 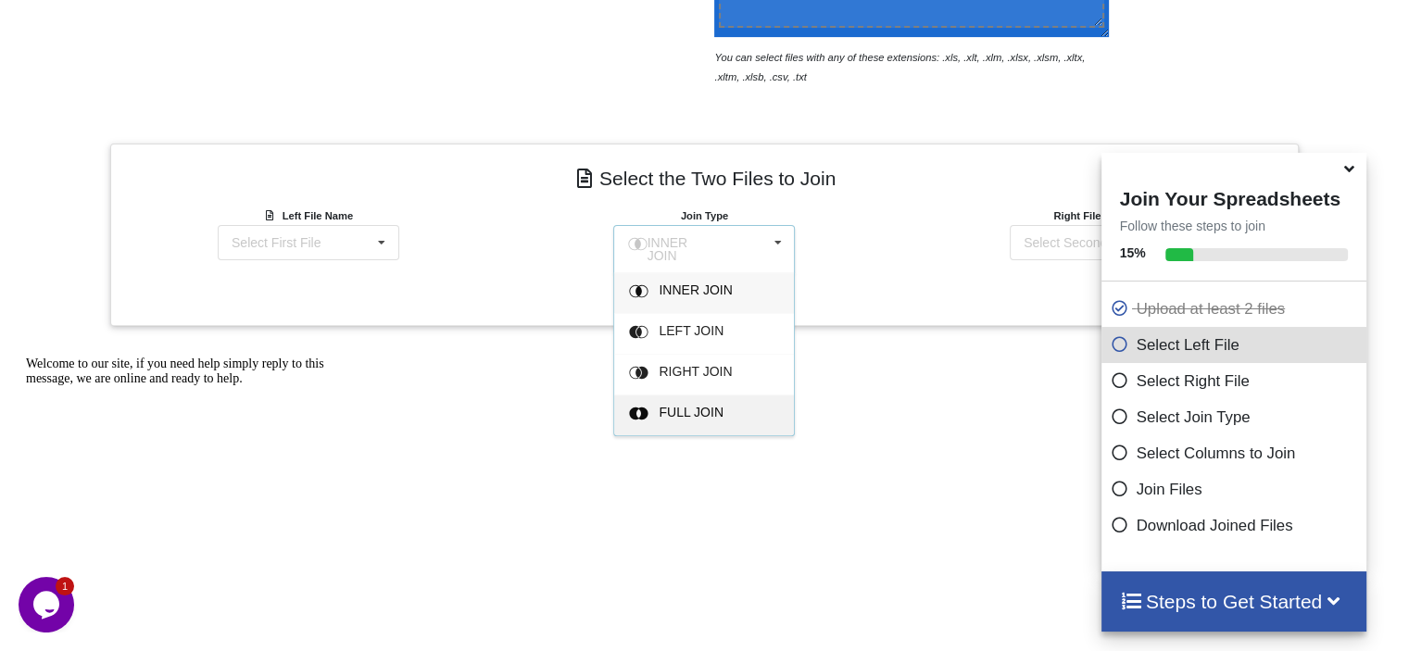 I want to click on span: LEFT JOIN, so click(x=692, y=331).